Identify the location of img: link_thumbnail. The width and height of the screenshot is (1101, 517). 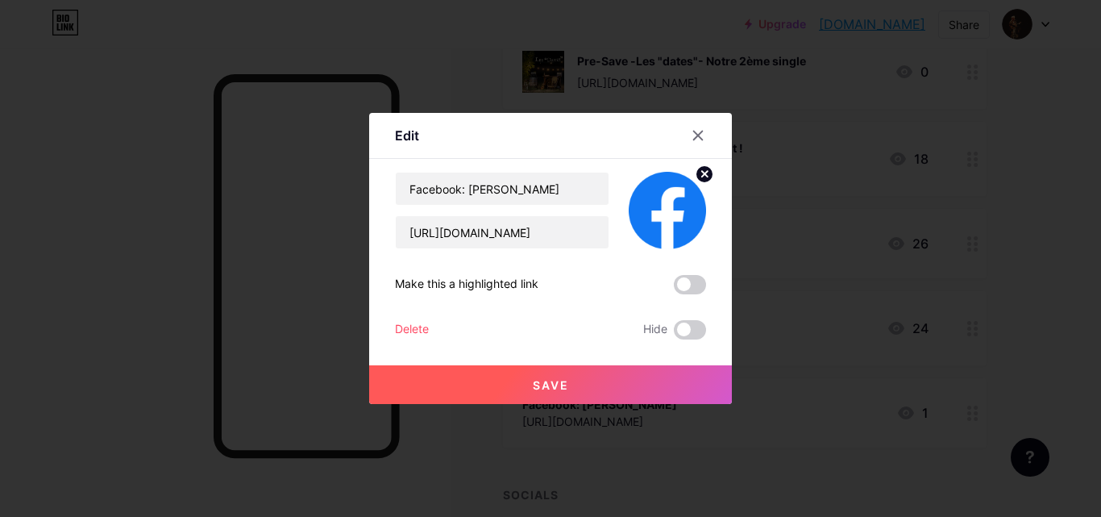
(668, 210).